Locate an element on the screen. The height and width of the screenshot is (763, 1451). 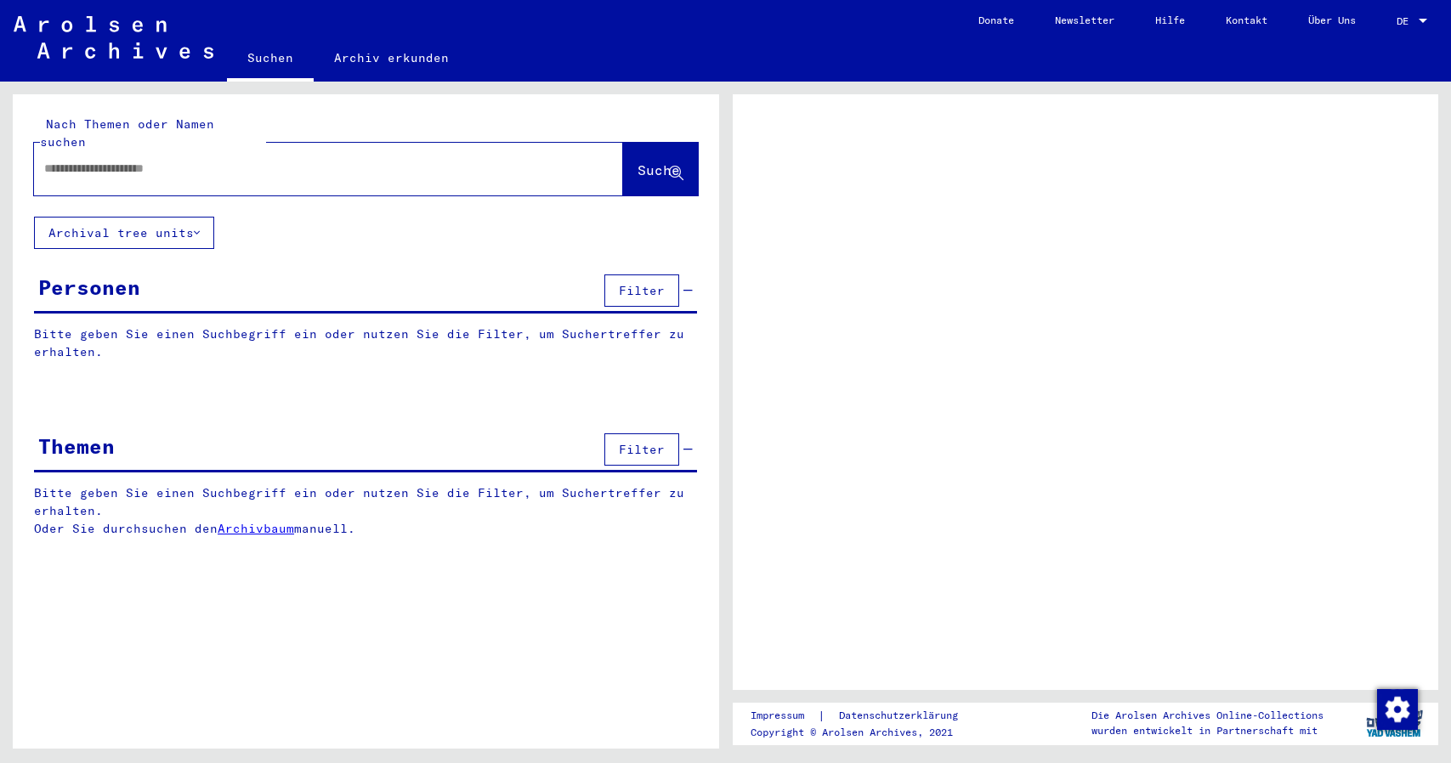
div: Personen is located at coordinates (89, 287).